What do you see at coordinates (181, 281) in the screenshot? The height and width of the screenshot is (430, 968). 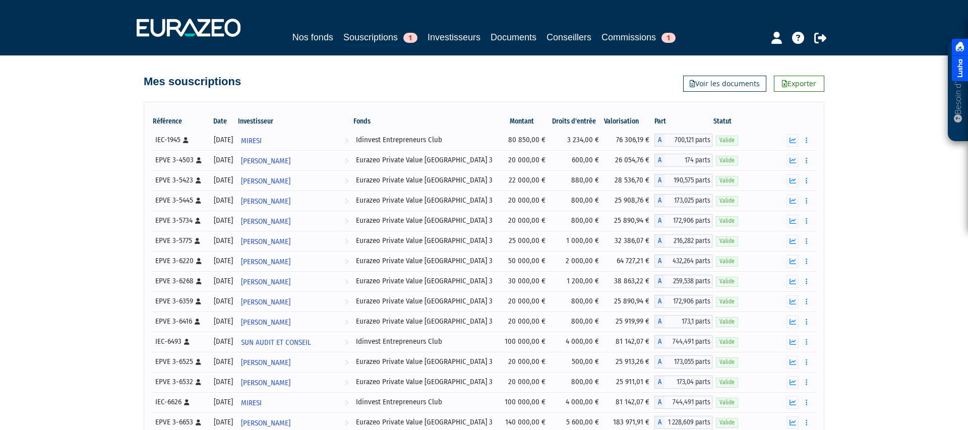 I see `div: EPVE 3-6268` at bounding box center [181, 281].